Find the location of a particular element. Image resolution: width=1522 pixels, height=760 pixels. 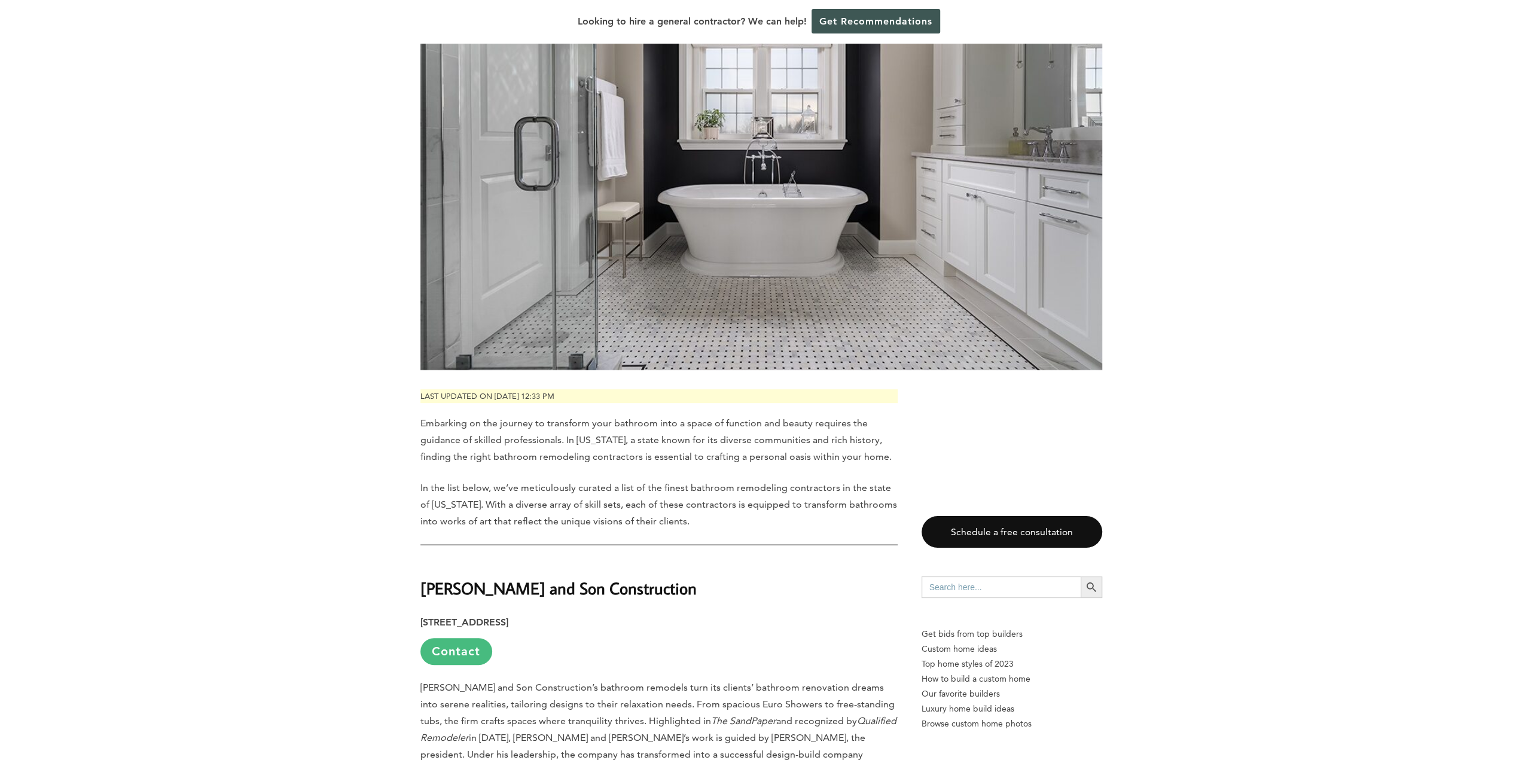

a: Schedule a free consultation is located at coordinates (1012, 531).